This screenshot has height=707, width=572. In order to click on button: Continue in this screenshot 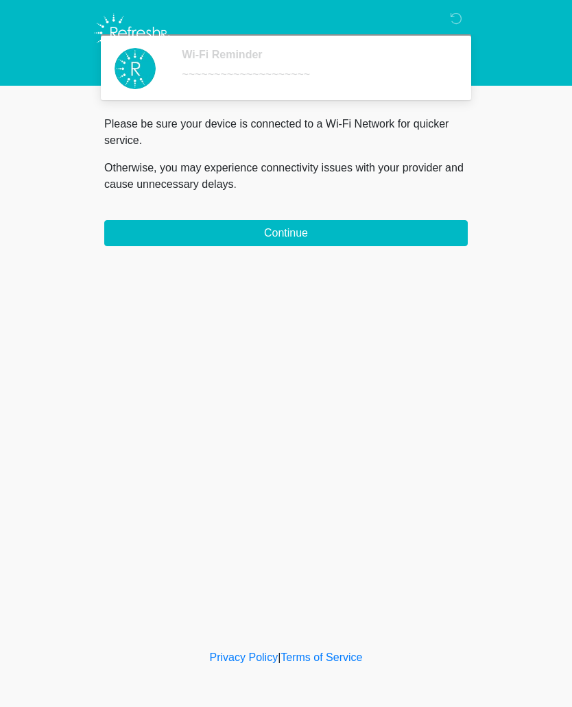, I will do `click(286, 233)`.